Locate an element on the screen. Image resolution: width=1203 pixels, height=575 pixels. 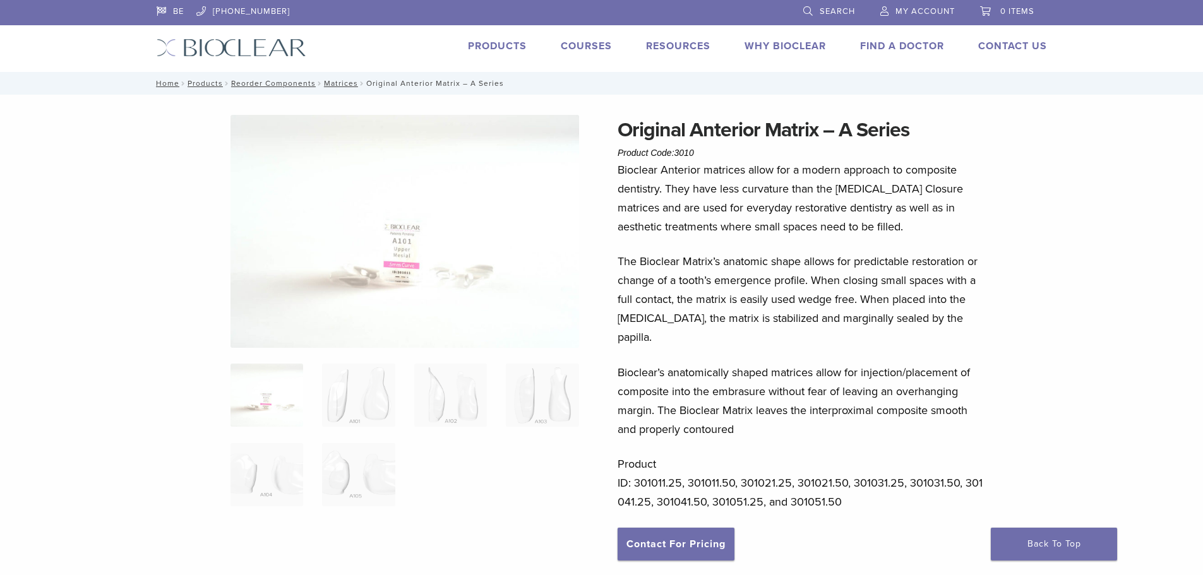
a: Home is located at coordinates (165, 83).